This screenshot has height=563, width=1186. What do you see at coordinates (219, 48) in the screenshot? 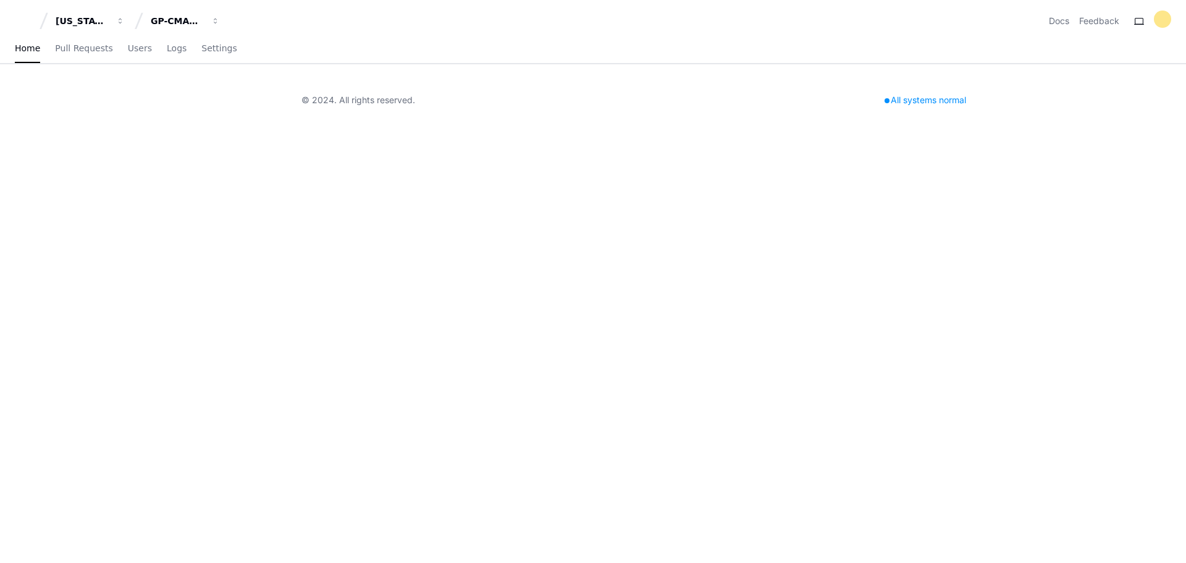
I see `span: Settings` at bounding box center [219, 48].